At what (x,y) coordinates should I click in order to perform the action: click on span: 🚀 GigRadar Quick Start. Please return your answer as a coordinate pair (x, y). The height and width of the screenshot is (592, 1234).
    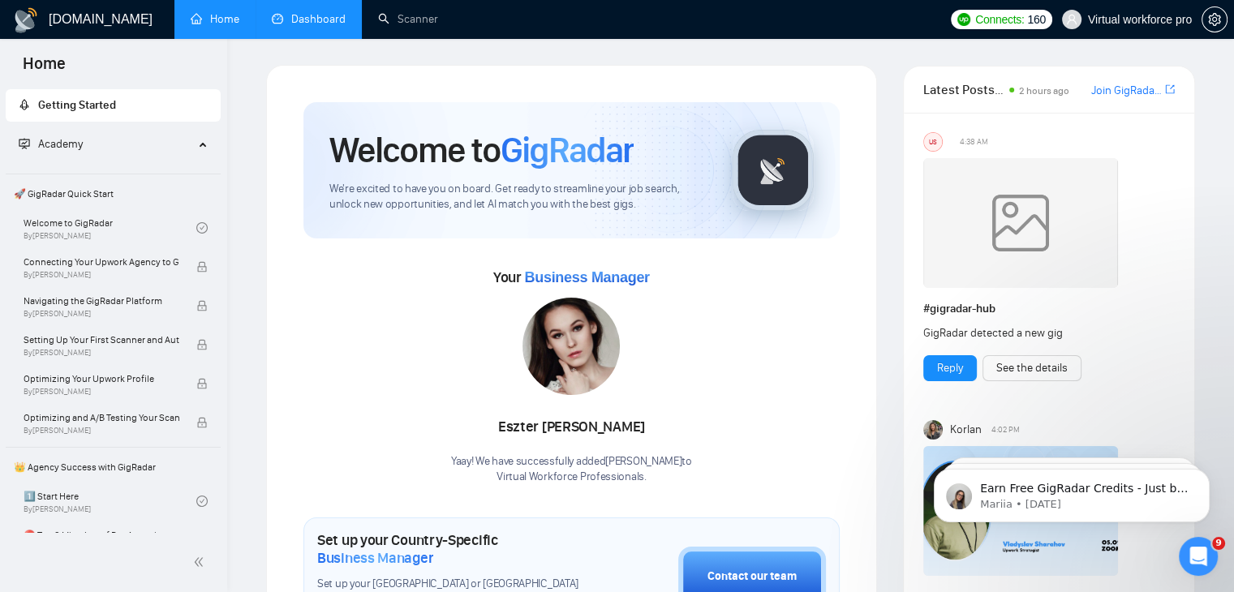
    Looking at the image, I should click on (113, 194).